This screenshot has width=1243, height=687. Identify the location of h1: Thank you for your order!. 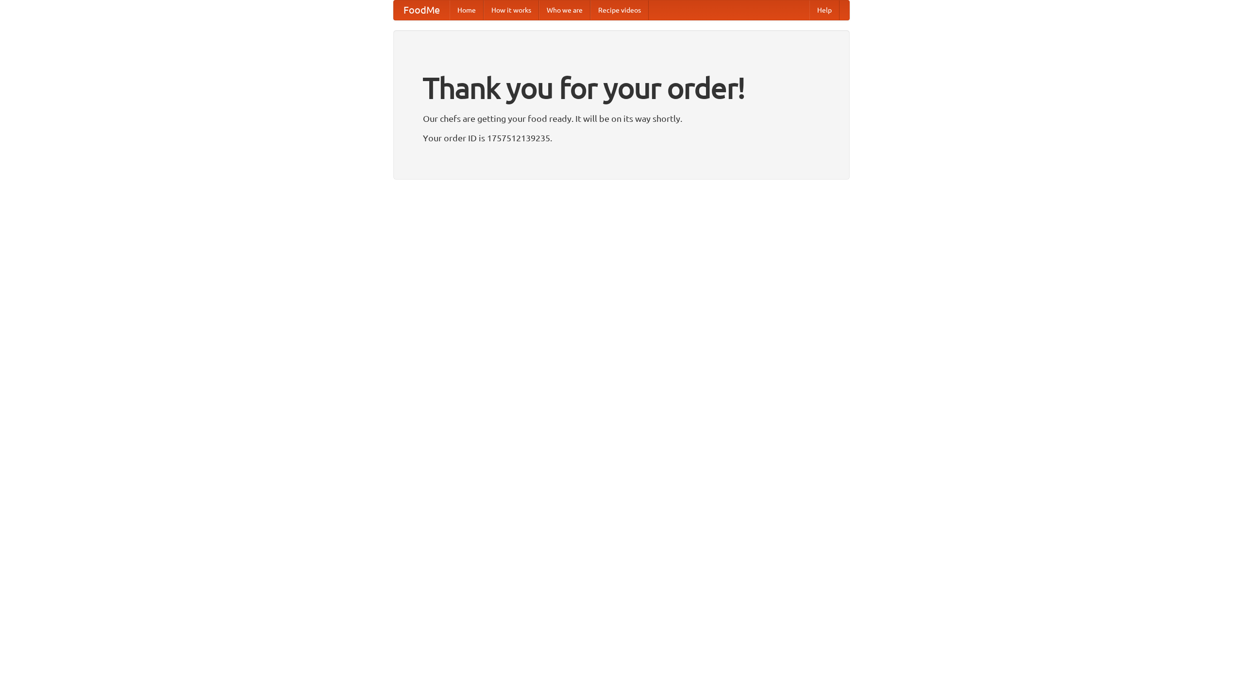
(621, 88).